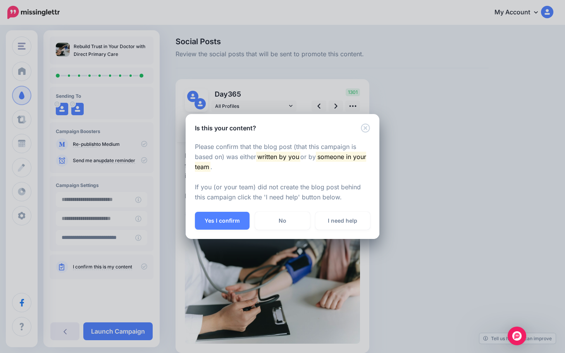 This screenshot has height=353, width=565. What do you see at coordinates (278, 157) in the screenshot?
I see `mark: written by you` at bounding box center [278, 157].